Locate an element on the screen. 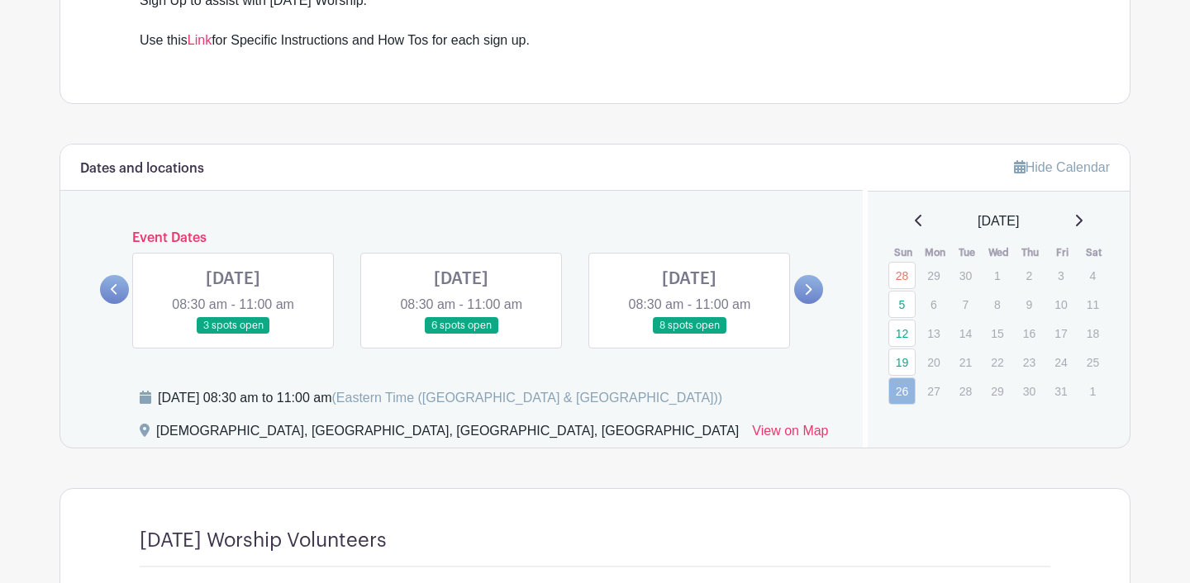 The height and width of the screenshot is (583, 1190). p: 11 is located at coordinates (1092, 304).